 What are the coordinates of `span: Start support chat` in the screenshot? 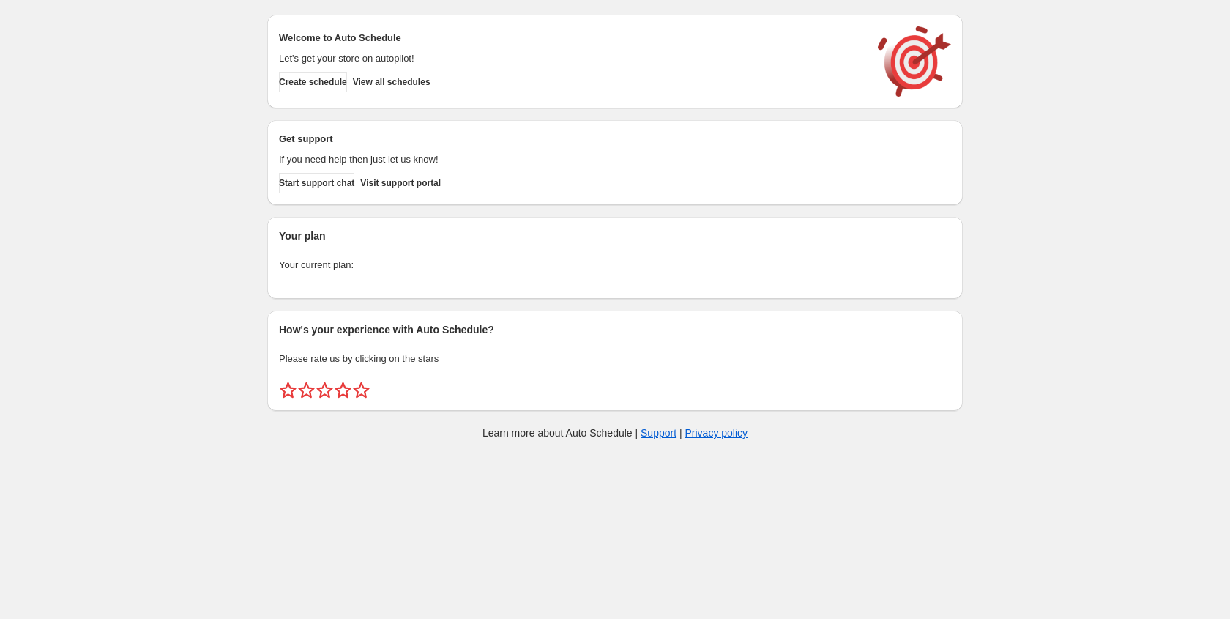 It's located at (316, 183).